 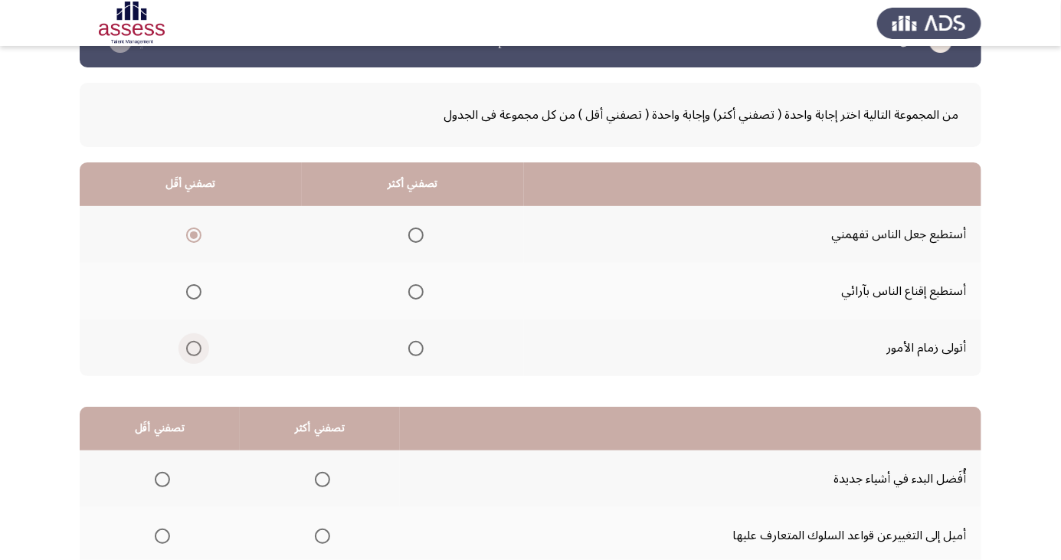 What do you see at coordinates (132, 23) in the screenshot?
I see `img: Assessment logo of Development Assessment R1 (EN/AR)` at bounding box center [132, 23].